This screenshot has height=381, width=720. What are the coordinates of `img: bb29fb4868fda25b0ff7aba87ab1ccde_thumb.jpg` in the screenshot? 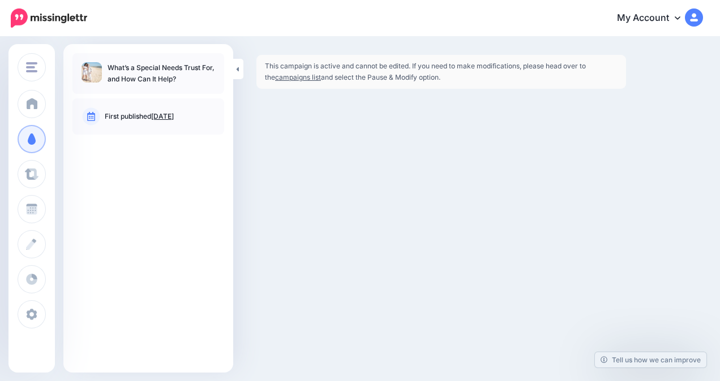 It's located at (92, 72).